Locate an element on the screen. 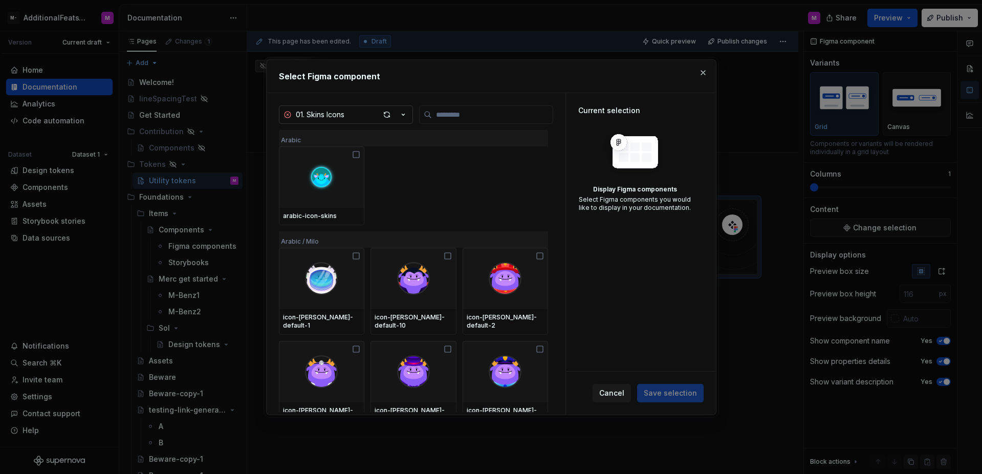  span: Cancel is located at coordinates (612, 392).